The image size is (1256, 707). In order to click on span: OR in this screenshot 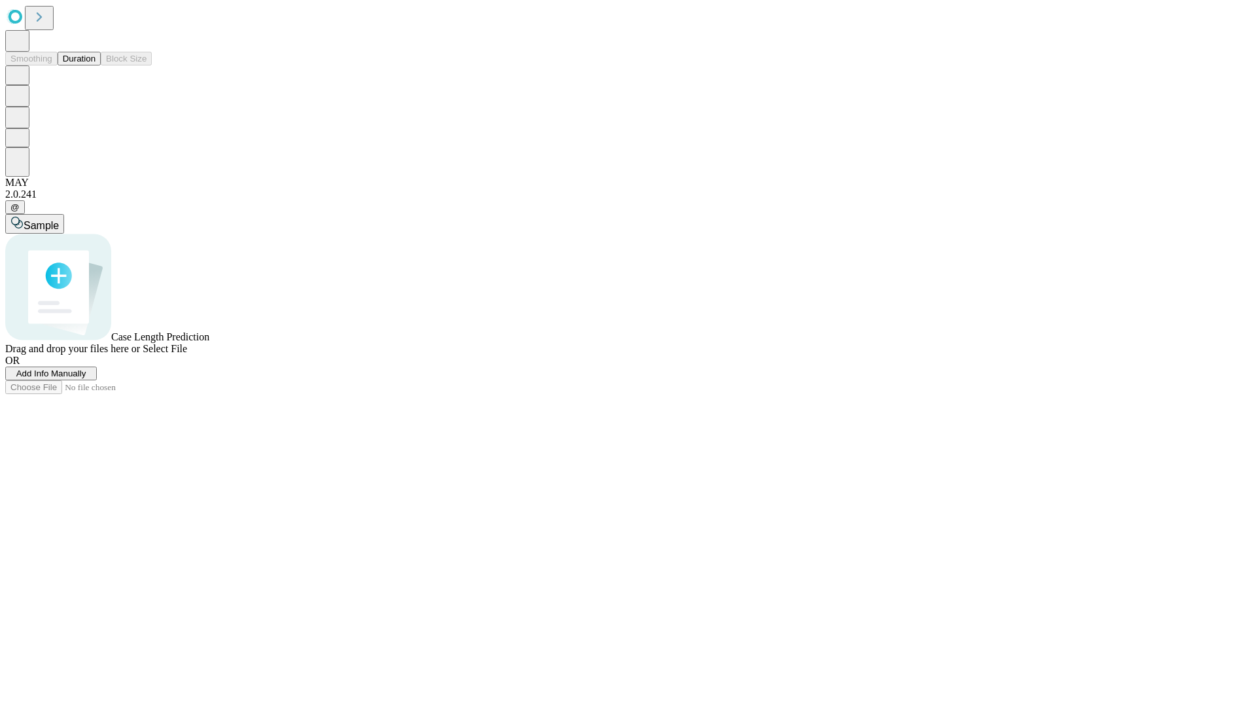, I will do `click(12, 360)`.